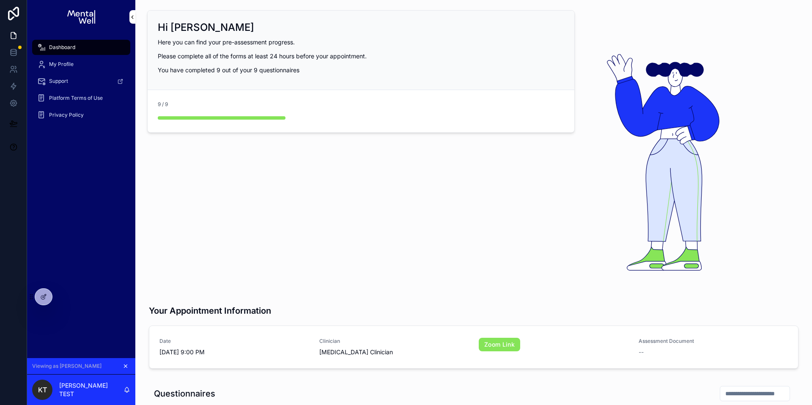  I want to click on span: Dashboard, so click(62, 47).